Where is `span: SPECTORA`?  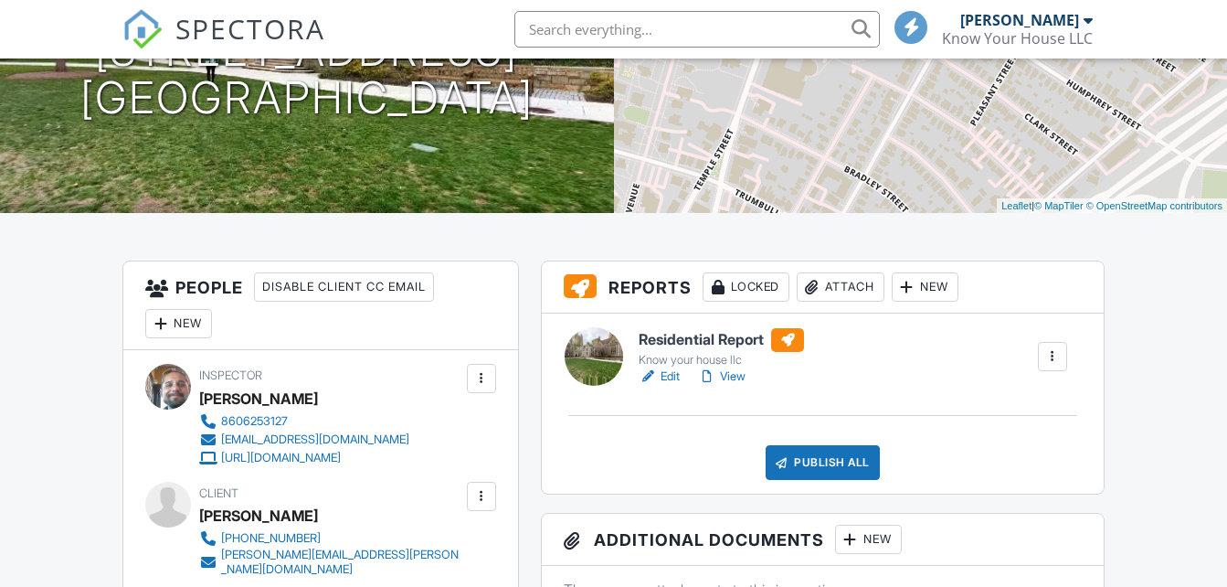
span: SPECTORA is located at coordinates (250, 28).